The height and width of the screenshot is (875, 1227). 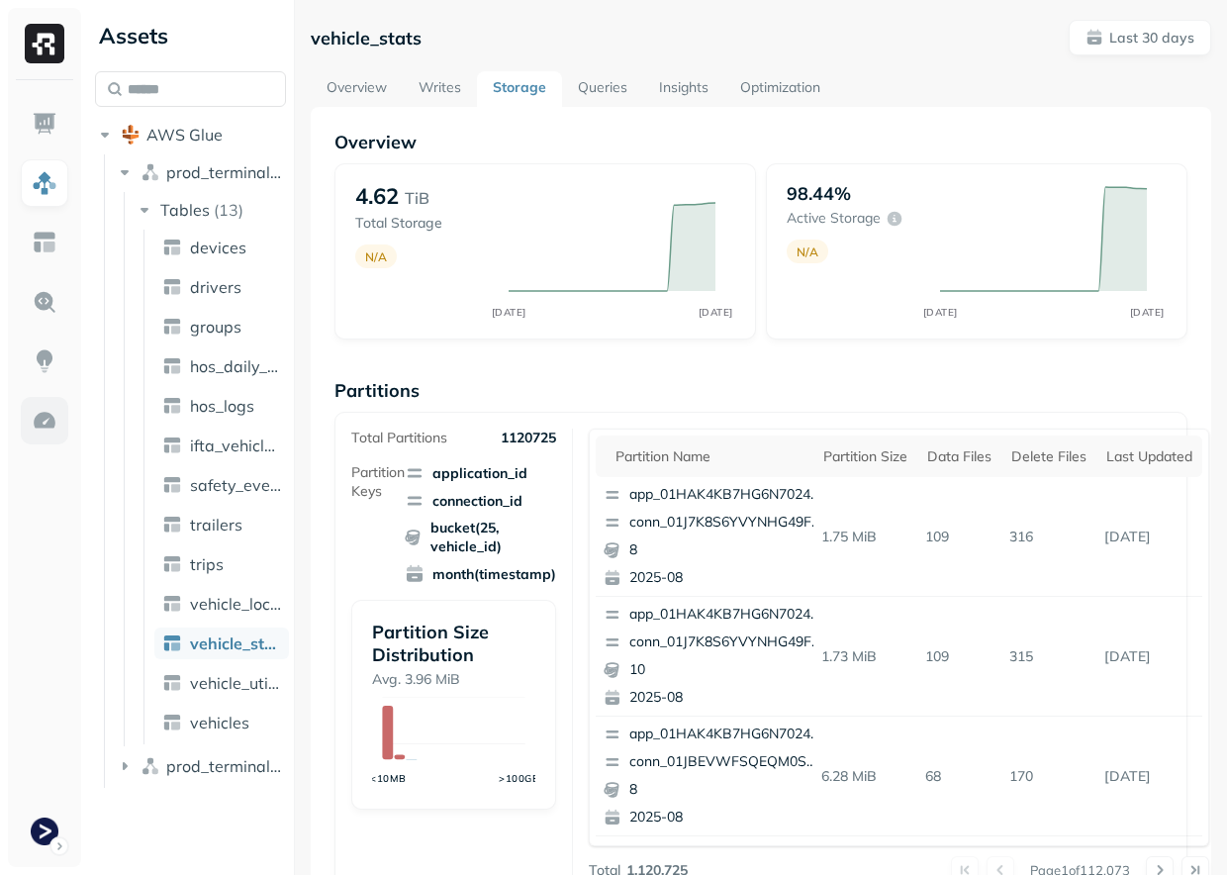 I want to click on p: 109, so click(x=959, y=536).